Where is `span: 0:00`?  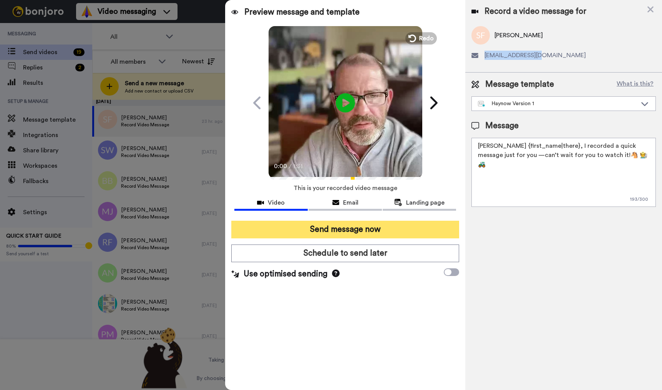 span: 0:00 is located at coordinates (281, 166).